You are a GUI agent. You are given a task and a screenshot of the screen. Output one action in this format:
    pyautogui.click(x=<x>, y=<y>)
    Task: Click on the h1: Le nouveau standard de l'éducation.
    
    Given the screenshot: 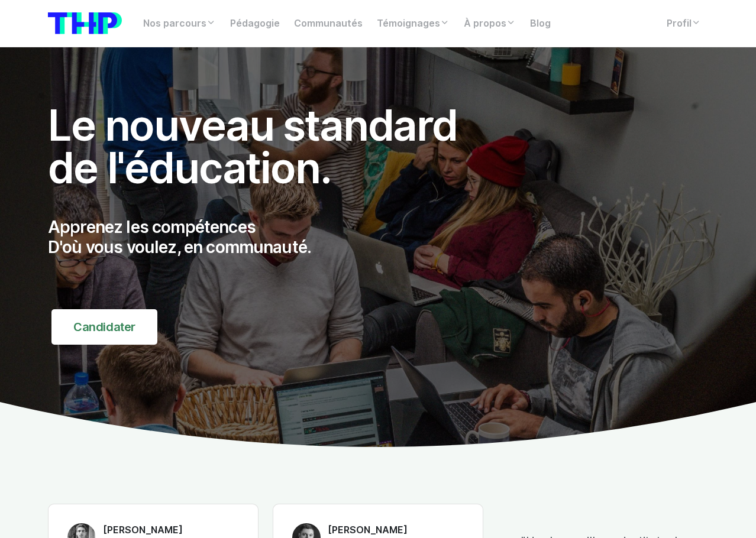 What is the action you would take?
    pyautogui.click(x=265, y=147)
    